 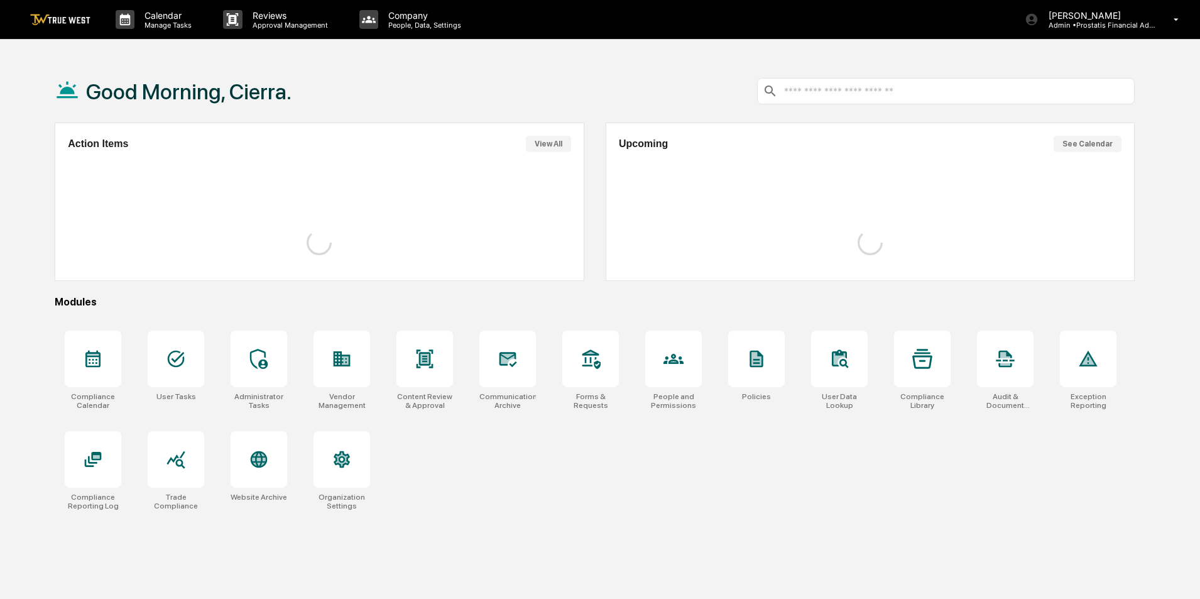 What do you see at coordinates (342, 501) in the screenshot?
I see `div: Organization Settings` at bounding box center [342, 501].